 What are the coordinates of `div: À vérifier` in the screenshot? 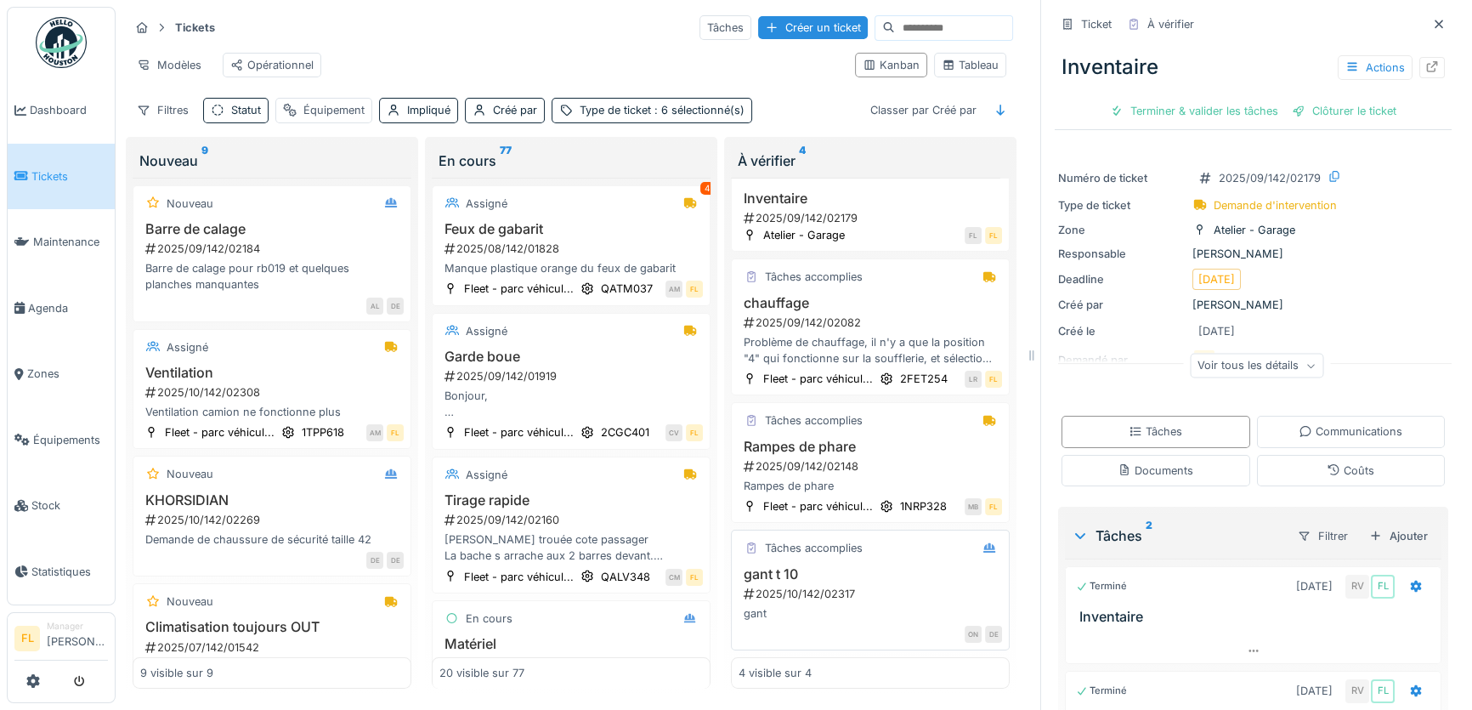 It's located at (870, 161).